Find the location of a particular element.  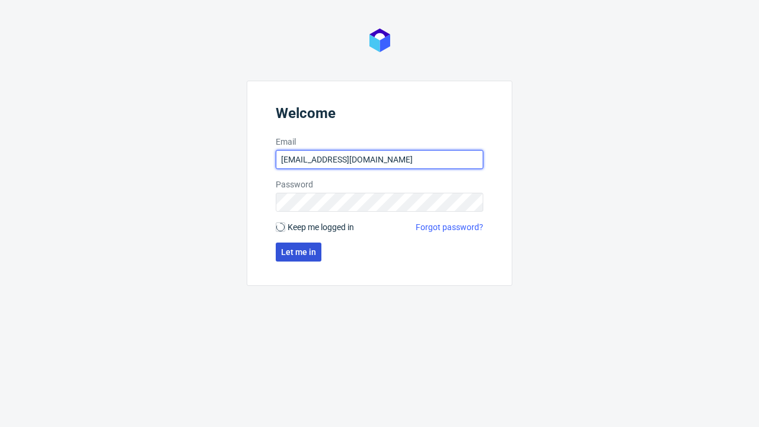

header: Welcome is located at coordinates (379, 116).